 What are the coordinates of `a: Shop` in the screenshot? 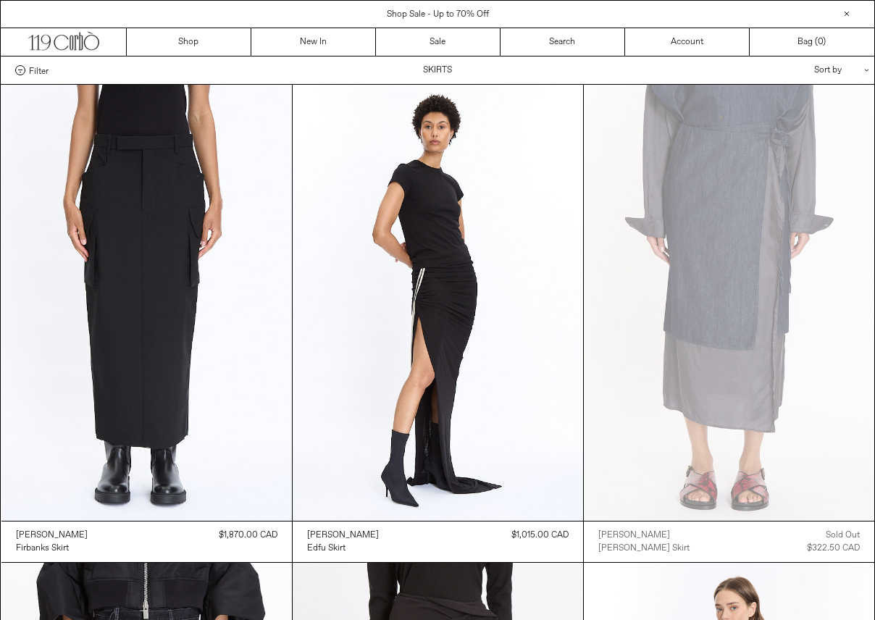 It's located at (189, 42).